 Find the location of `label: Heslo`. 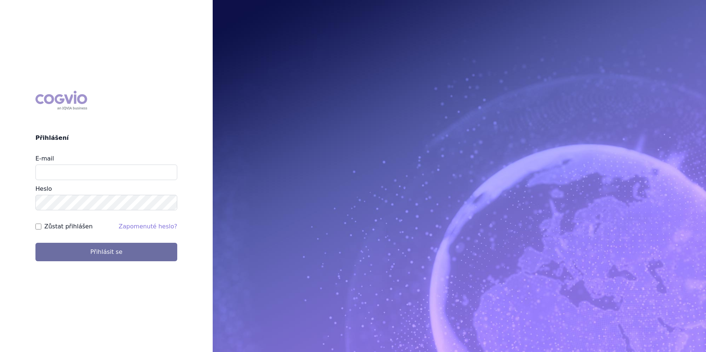

label: Heslo is located at coordinates (44, 189).